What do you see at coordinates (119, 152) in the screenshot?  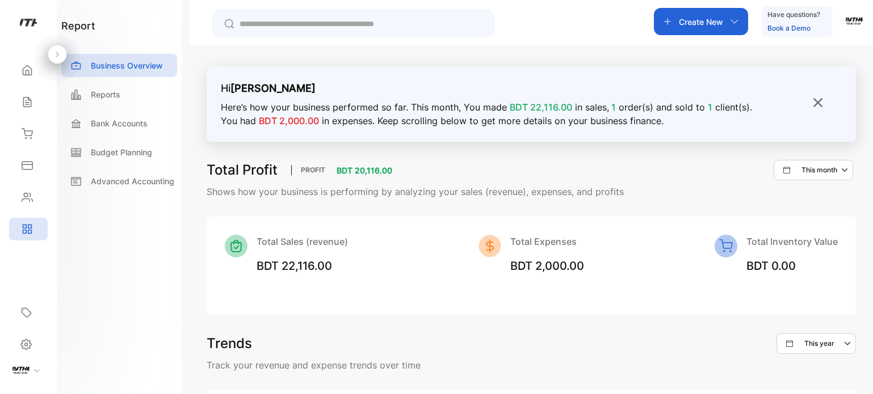 I see `a: Budget Planning` at bounding box center [119, 152].